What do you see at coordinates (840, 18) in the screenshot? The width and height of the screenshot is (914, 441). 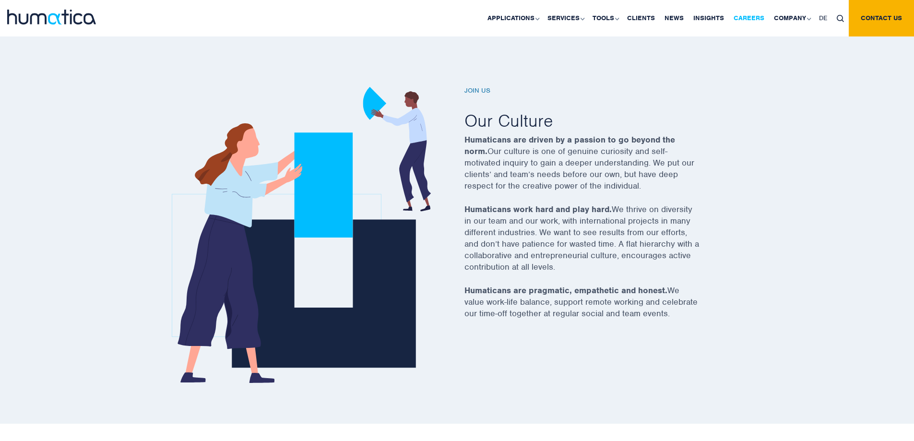 I see `img: search_icon` at bounding box center [840, 18].